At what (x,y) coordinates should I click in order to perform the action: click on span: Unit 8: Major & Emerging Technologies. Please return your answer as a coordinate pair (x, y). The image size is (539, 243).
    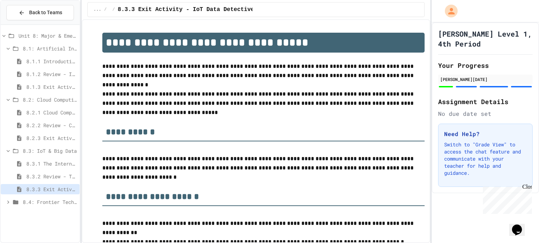
    Looking at the image, I should click on (48, 36).